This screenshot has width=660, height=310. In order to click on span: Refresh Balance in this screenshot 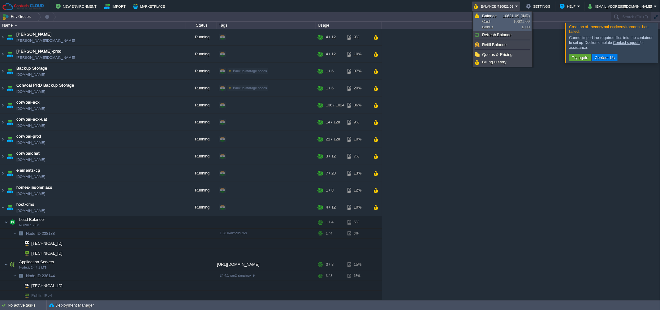, I will do `click(497, 35)`.